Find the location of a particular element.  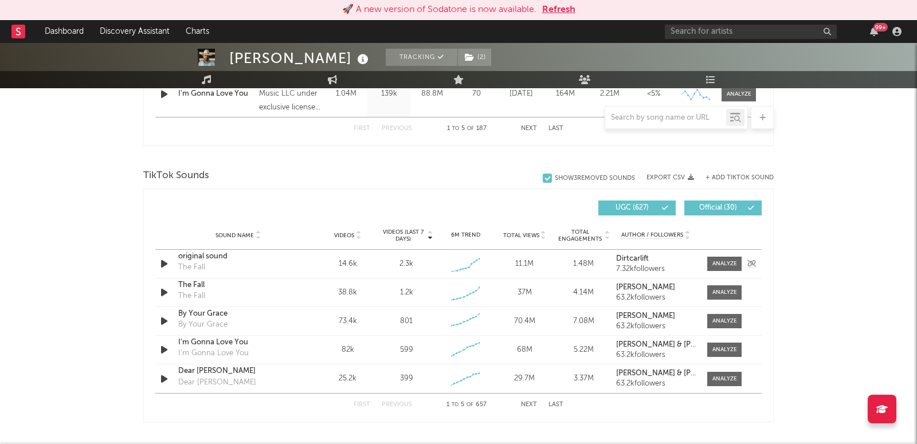

button: Previous is located at coordinates (397, 405).